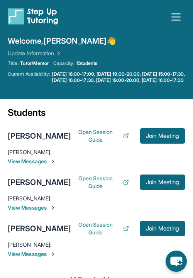  What do you see at coordinates (58, 53) in the screenshot?
I see `img: Chevron Right` at bounding box center [58, 53].